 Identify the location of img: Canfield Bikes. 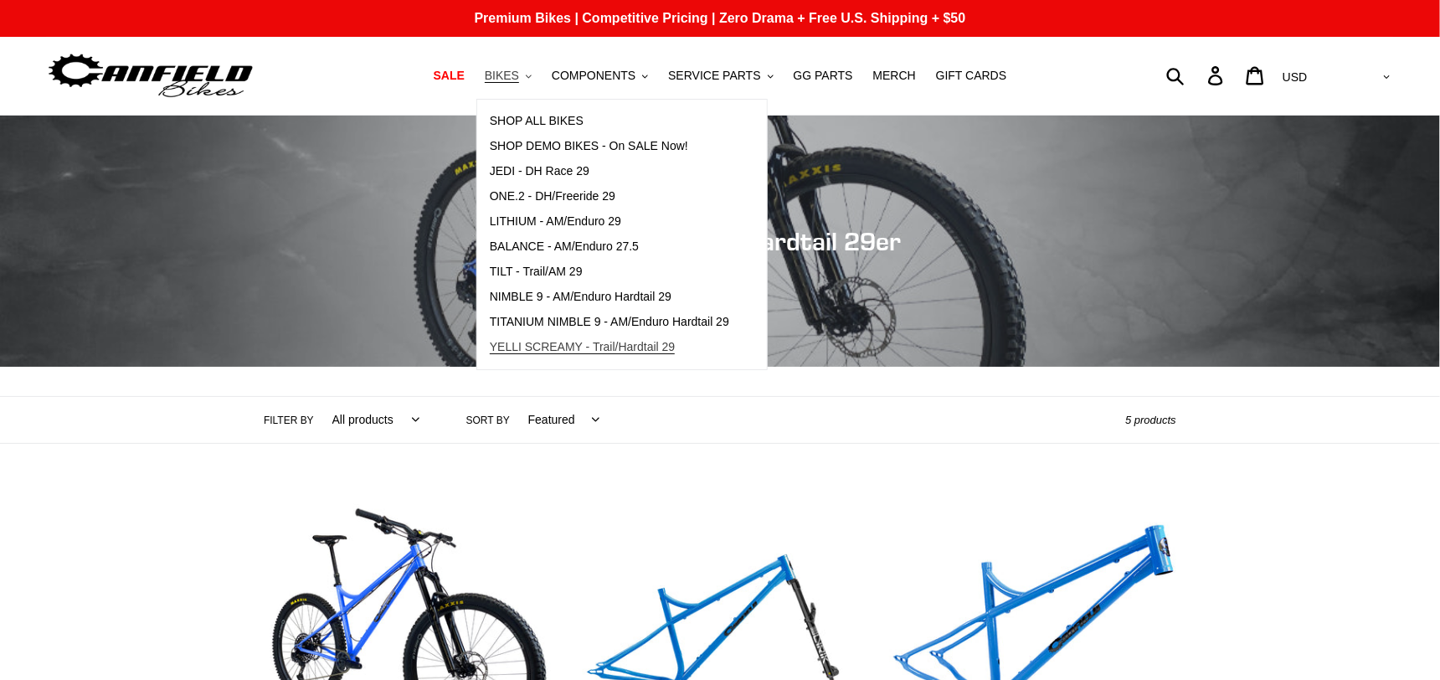
(151, 75).